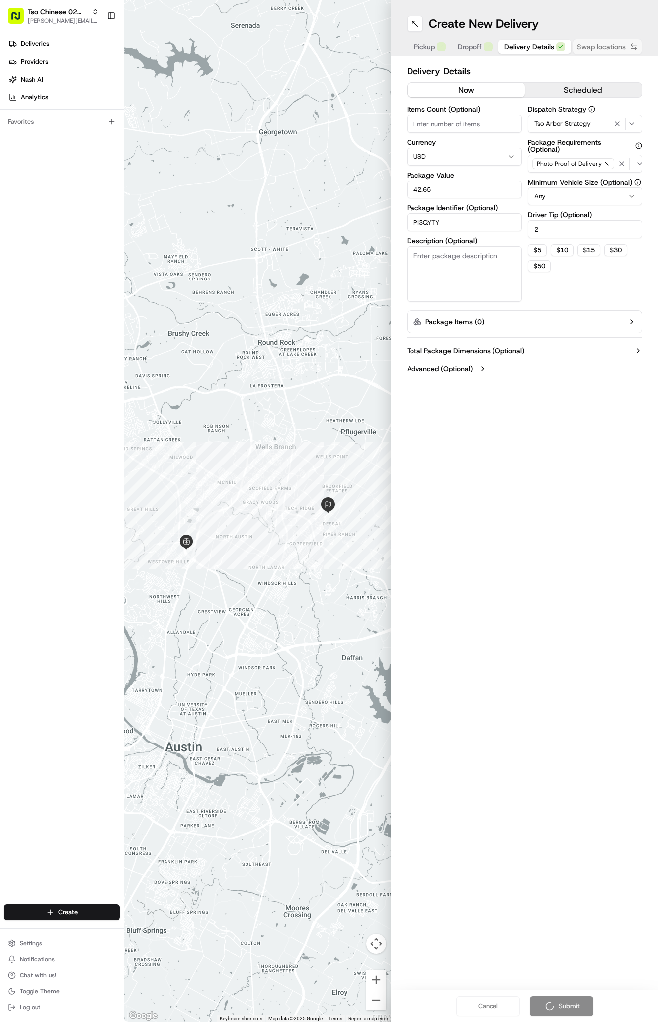  What do you see at coordinates (592, 109) in the screenshot?
I see `button: Dispatch Strategy` at bounding box center [592, 109].